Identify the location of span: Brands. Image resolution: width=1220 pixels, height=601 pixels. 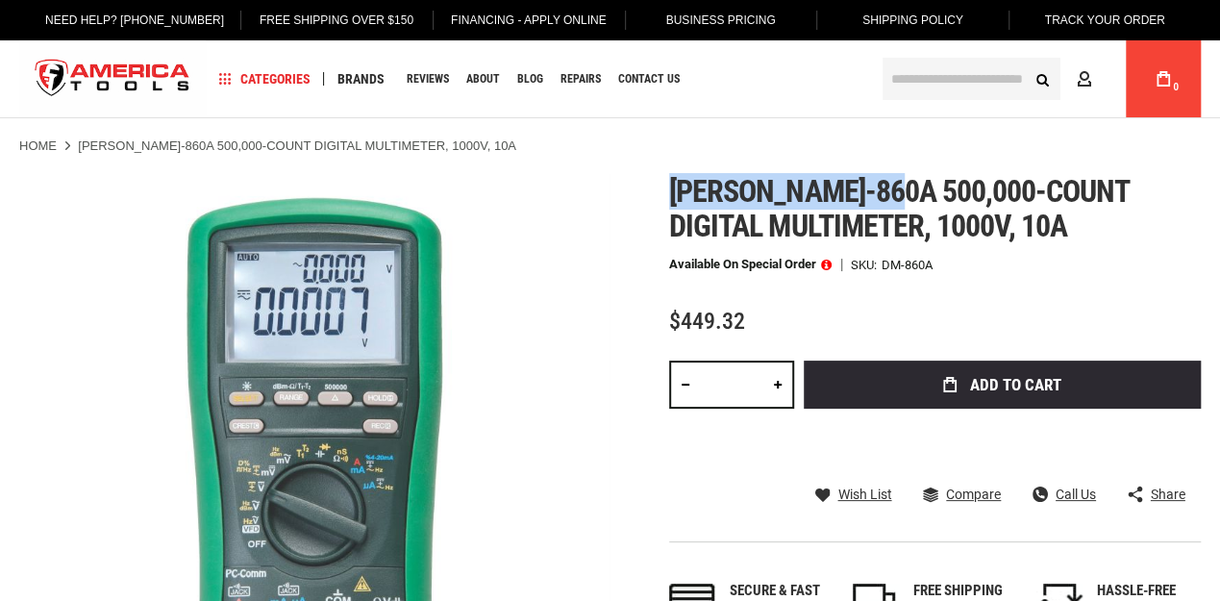
(360, 79).